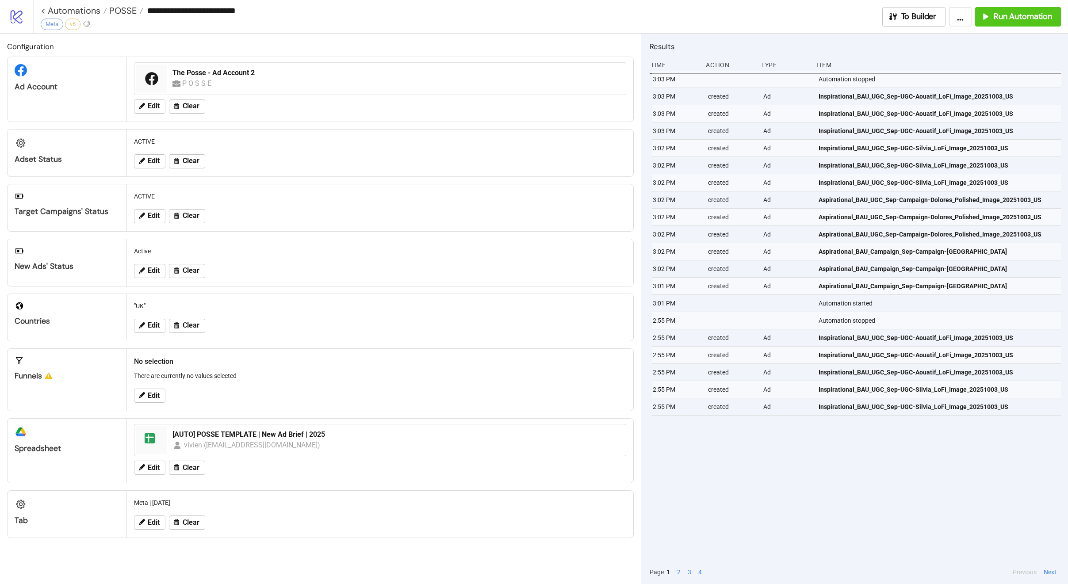 Image resolution: width=1068 pixels, height=584 pixels. What do you see at coordinates (380, 376) in the screenshot?
I see `p: There are currently no values selected` at bounding box center [380, 376].